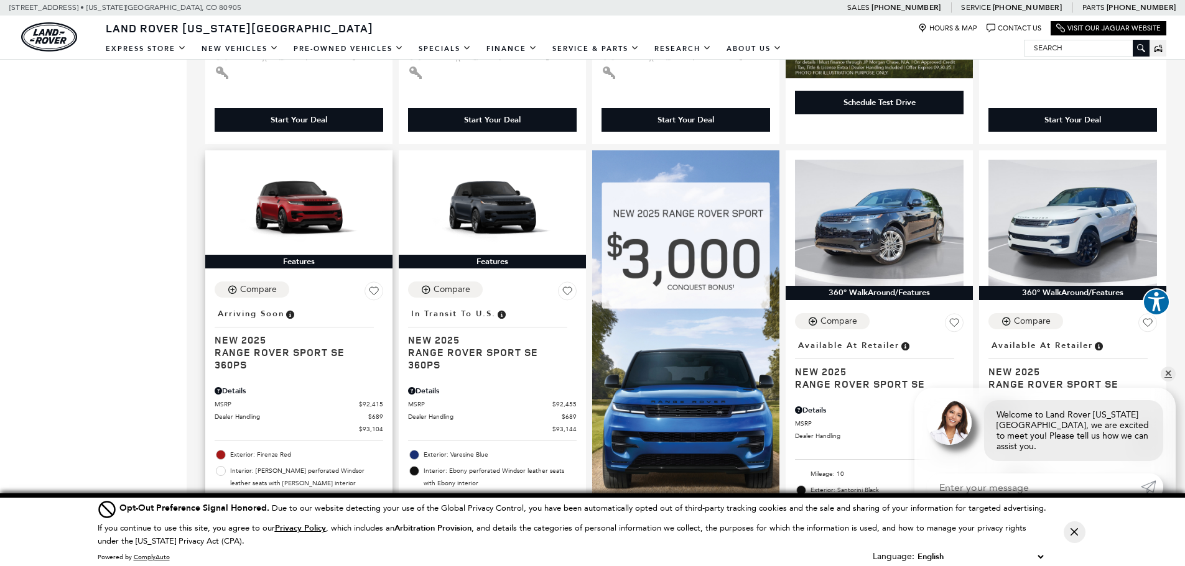 The image size is (1185, 566). What do you see at coordinates (949, 423) in the screenshot?
I see `img: Agent profile photo` at bounding box center [949, 423].